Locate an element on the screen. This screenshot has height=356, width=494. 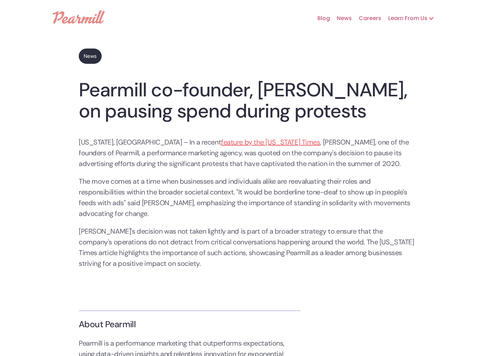
p: The move comes at a time when businesses and individuals alike are reevaluating their roles and r... is located at coordinates (247, 198).